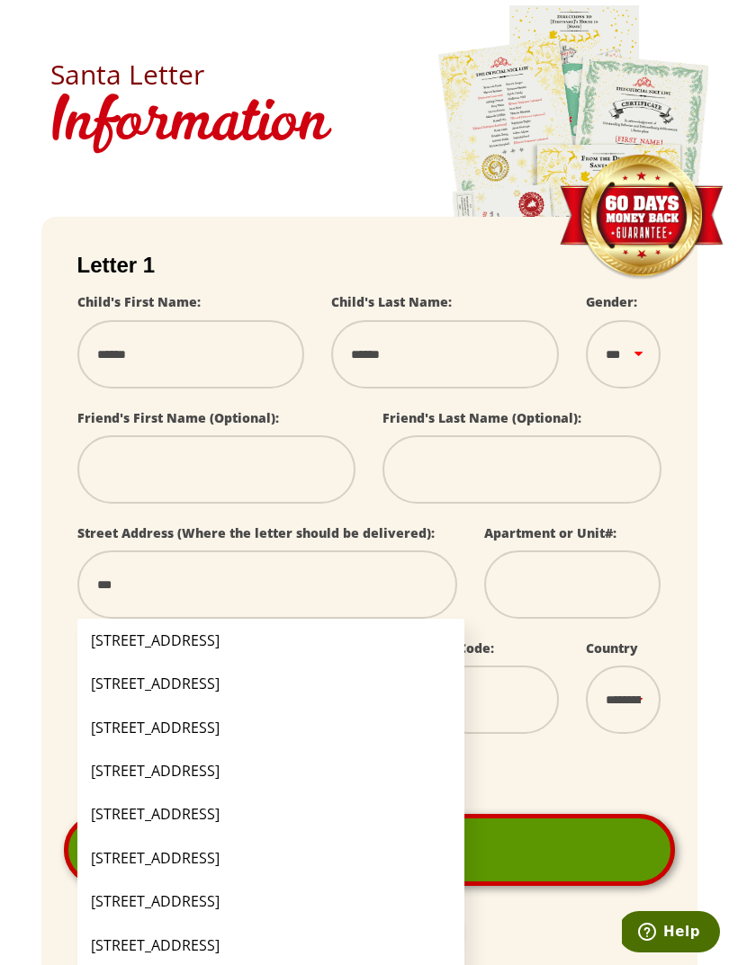 The height and width of the screenshot is (965, 738). I want to click on a: Add Another Letter, so click(369, 850).